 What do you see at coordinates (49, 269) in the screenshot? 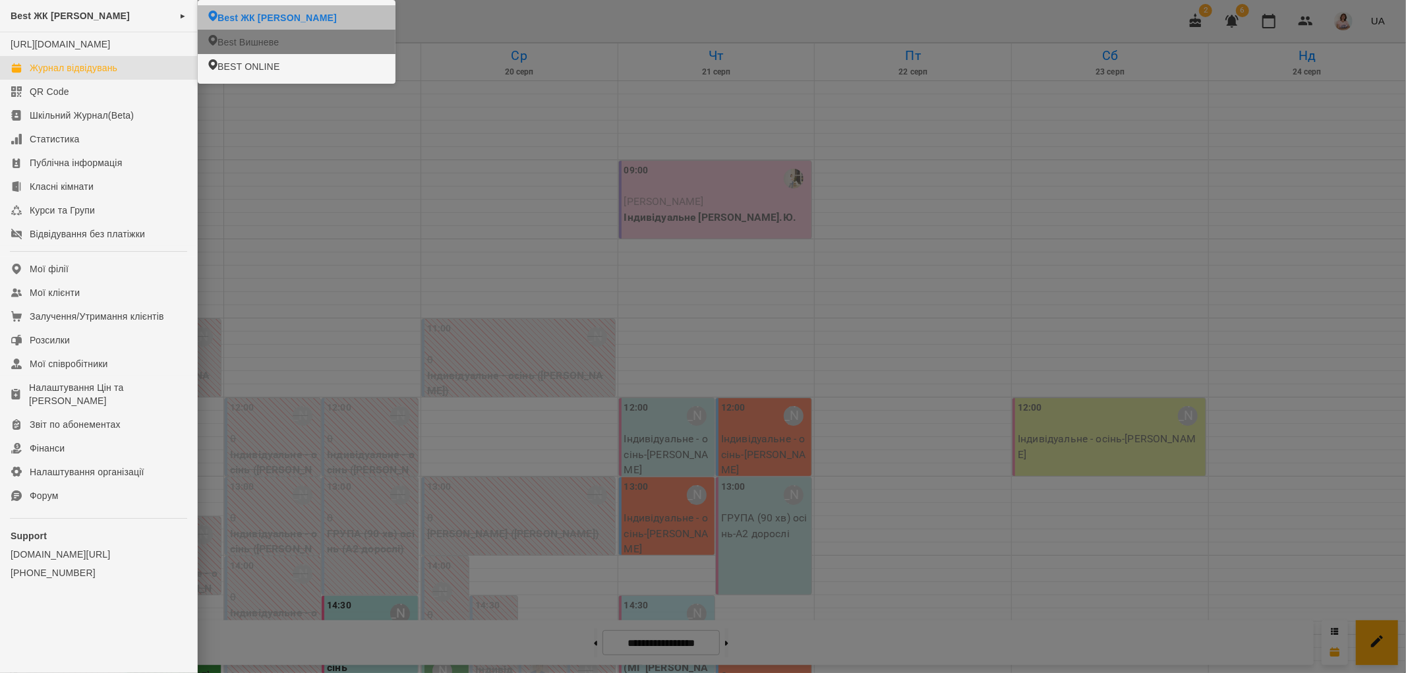
I see `div: Мої філії` at bounding box center [49, 269].